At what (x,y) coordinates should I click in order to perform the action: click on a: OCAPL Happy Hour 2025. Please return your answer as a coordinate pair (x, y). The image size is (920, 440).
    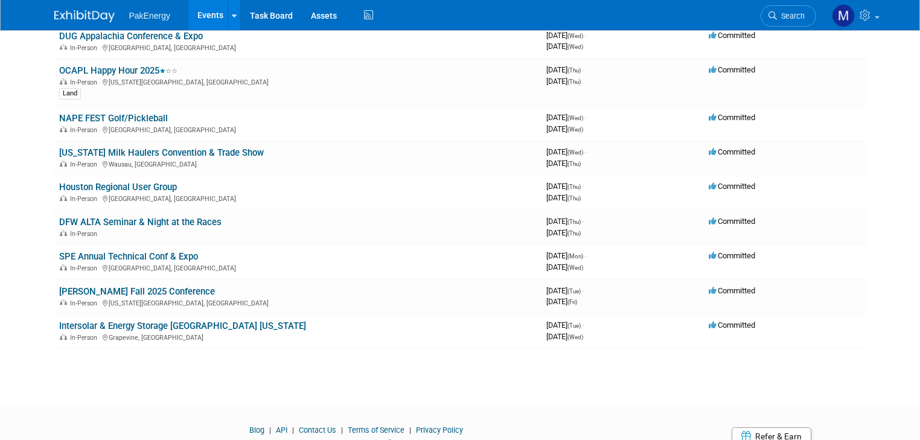
    Looking at the image, I should click on (118, 71).